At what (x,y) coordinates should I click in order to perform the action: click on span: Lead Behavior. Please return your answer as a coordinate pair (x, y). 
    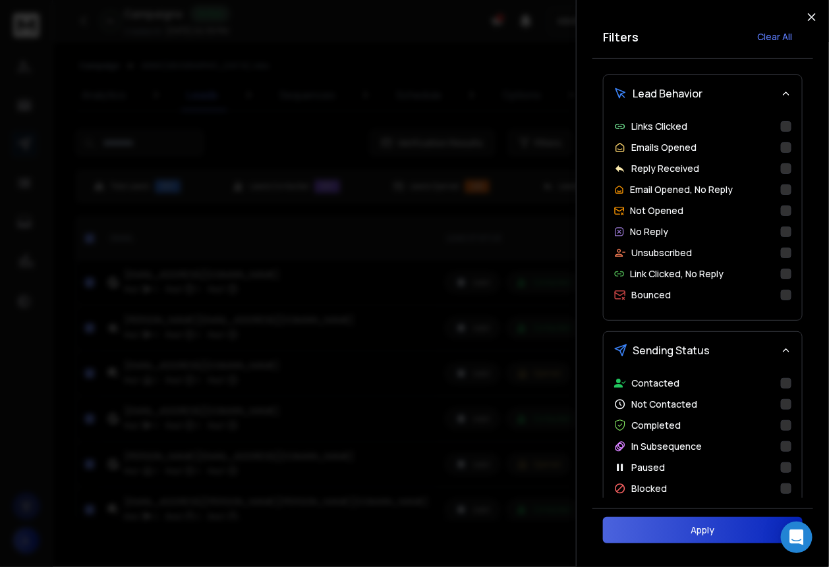
    Looking at the image, I should click on (667, 94).